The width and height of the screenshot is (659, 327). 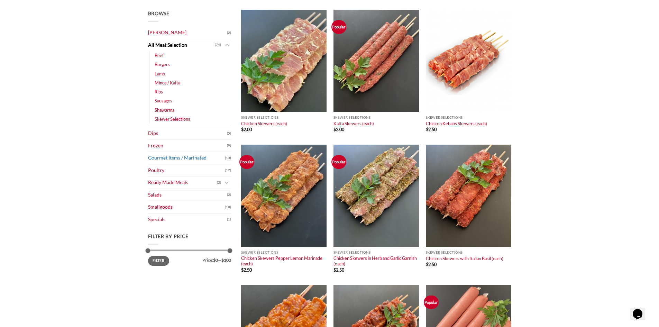 What do you see at coordinates (457, 124) in the screenshot?
I see `a: Chicken Kebabs Skewers (each)` at bounding box center [457, 124].